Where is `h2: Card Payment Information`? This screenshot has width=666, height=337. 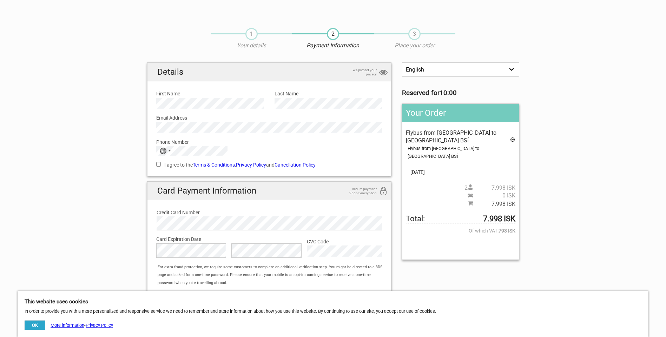
h2: Card Payment Information is located at coordinates (269, 191).